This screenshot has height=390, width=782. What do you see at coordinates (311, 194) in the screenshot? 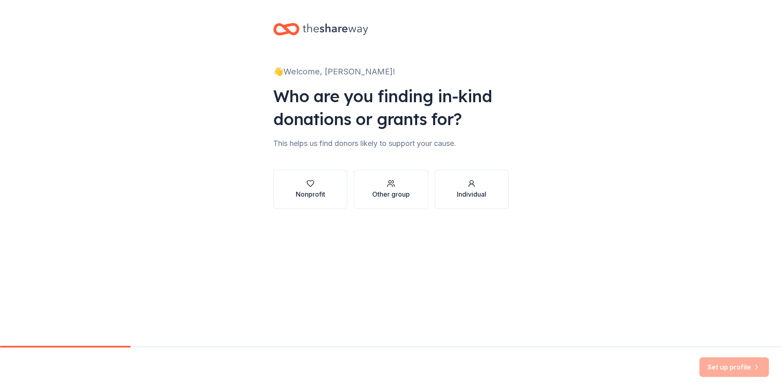
I see `div: Nonprofit` at bounding box center [311, 194].